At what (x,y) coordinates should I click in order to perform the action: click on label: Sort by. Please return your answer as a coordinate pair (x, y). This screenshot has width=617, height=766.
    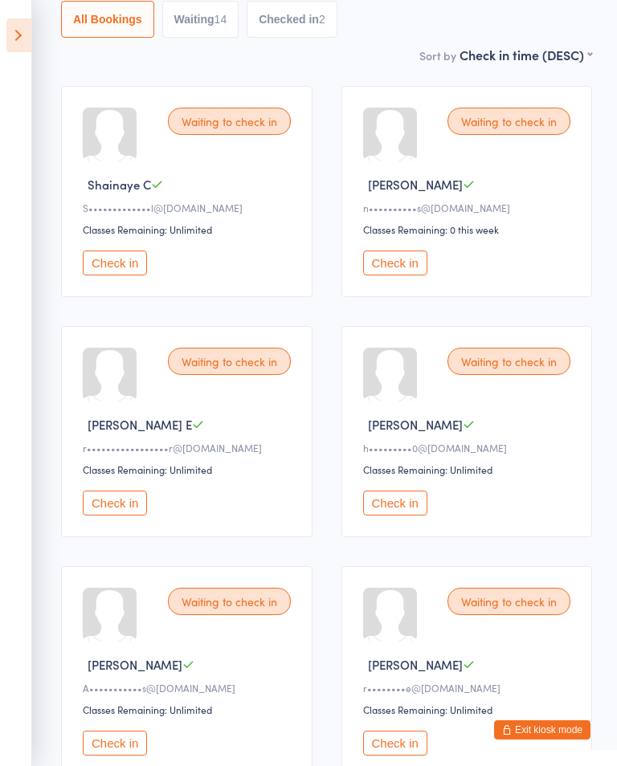
    Looking at the image, I should click on (438, 55).